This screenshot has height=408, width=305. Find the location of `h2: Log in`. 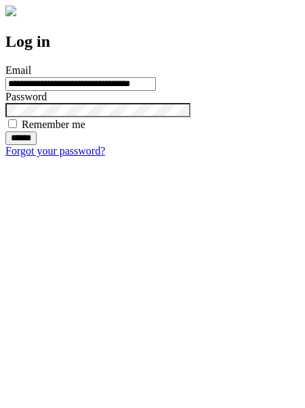

h2: Log in is located at coordinates (153, 41).